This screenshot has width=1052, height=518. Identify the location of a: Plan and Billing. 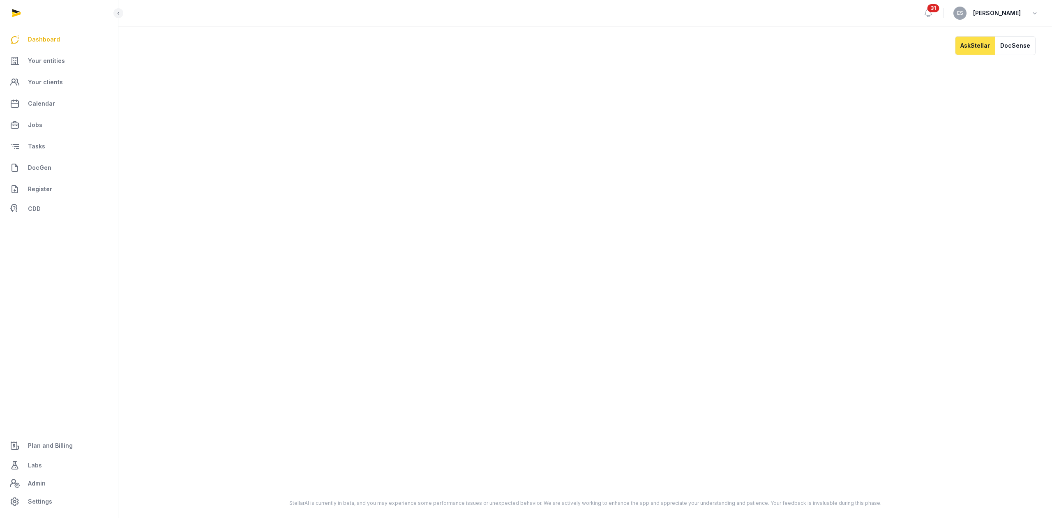
(59, 445).